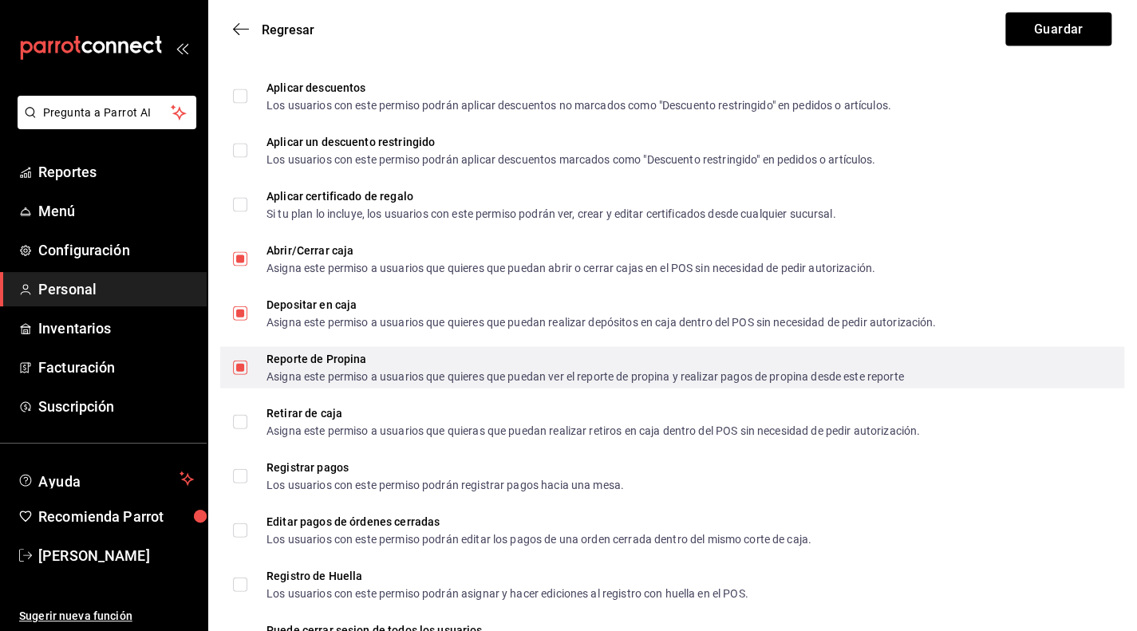  Describe the element at coordinates (107, 113) in the screenshot. I see `button: Pregunta a Parrot AI` at that location.